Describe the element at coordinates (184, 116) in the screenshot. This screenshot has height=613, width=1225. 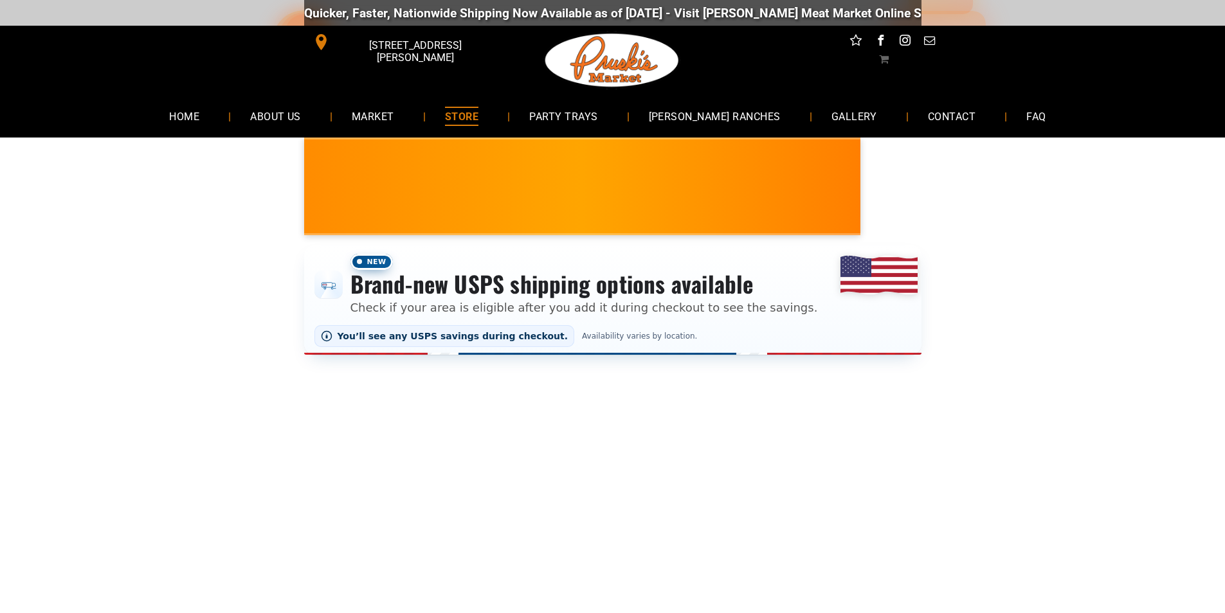
I see `a: HOME` at that location.